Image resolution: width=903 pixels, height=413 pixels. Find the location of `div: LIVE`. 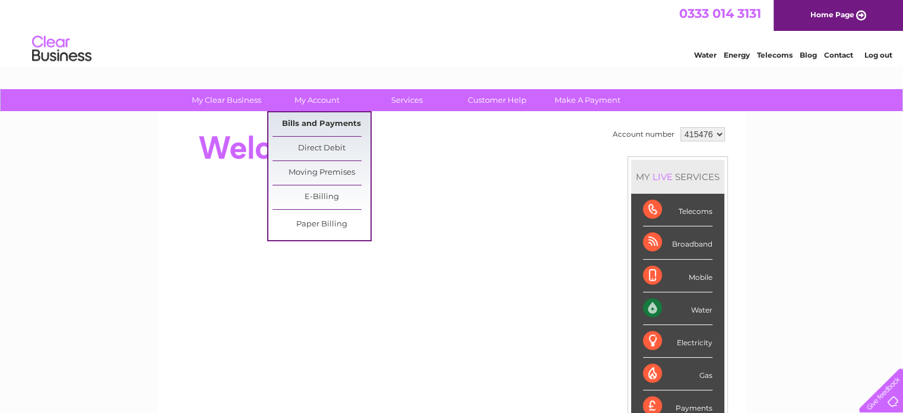

div: LIVE is located at coordinates (663, 176).